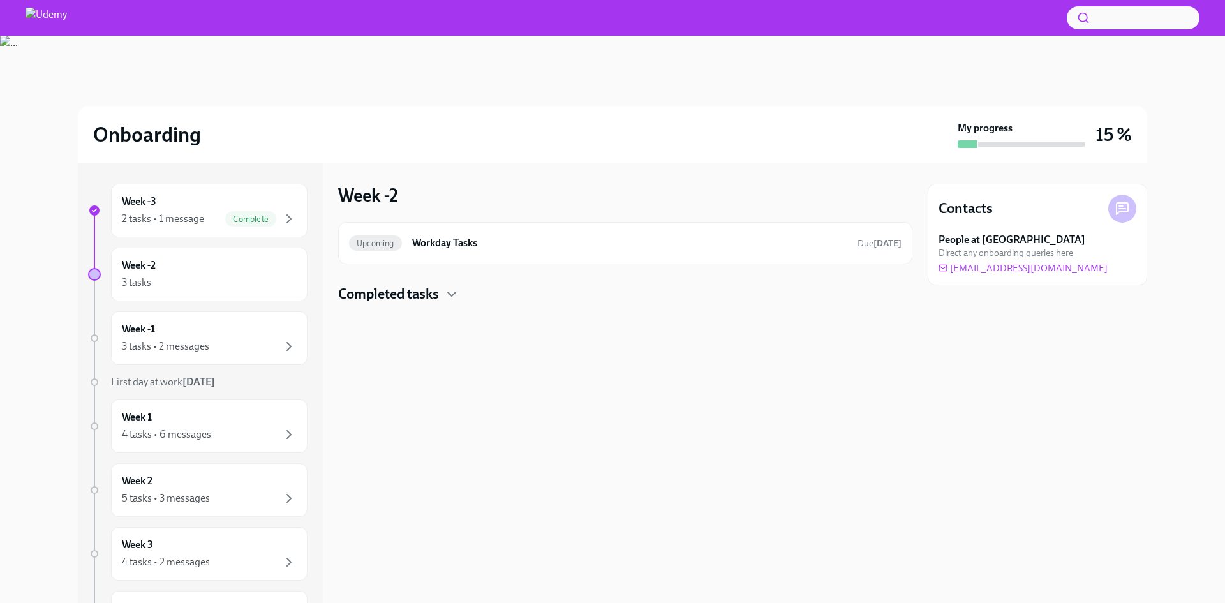  Describe the element at coordinates (166, 562) in the screenshot. I see `div: 4 tasks • 2 messages` at that location.